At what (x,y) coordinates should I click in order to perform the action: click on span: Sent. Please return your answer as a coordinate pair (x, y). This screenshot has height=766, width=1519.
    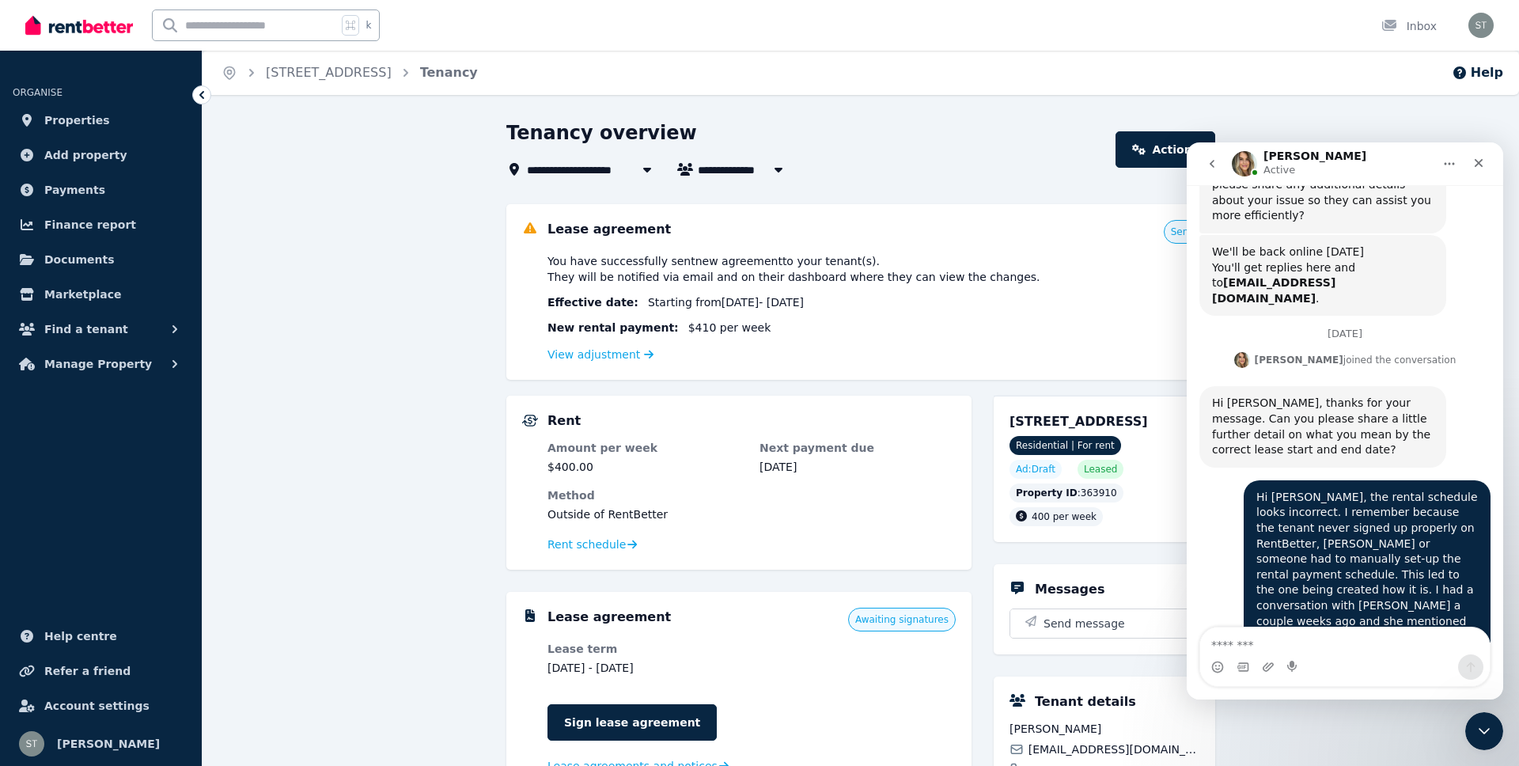
    Looking at the image, I should click on (1181, 232).